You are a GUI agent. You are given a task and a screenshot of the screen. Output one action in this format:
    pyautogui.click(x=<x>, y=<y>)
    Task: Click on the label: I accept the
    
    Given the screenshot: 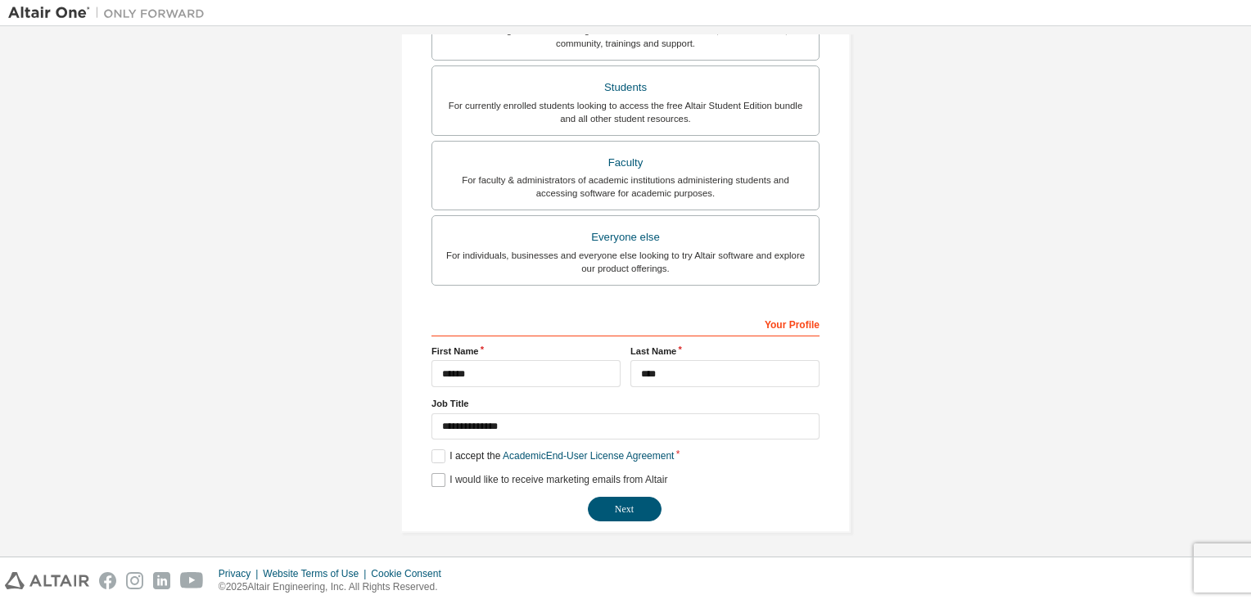 What is the action you would take?
    pyautogui.click(x=553, y=456)
    